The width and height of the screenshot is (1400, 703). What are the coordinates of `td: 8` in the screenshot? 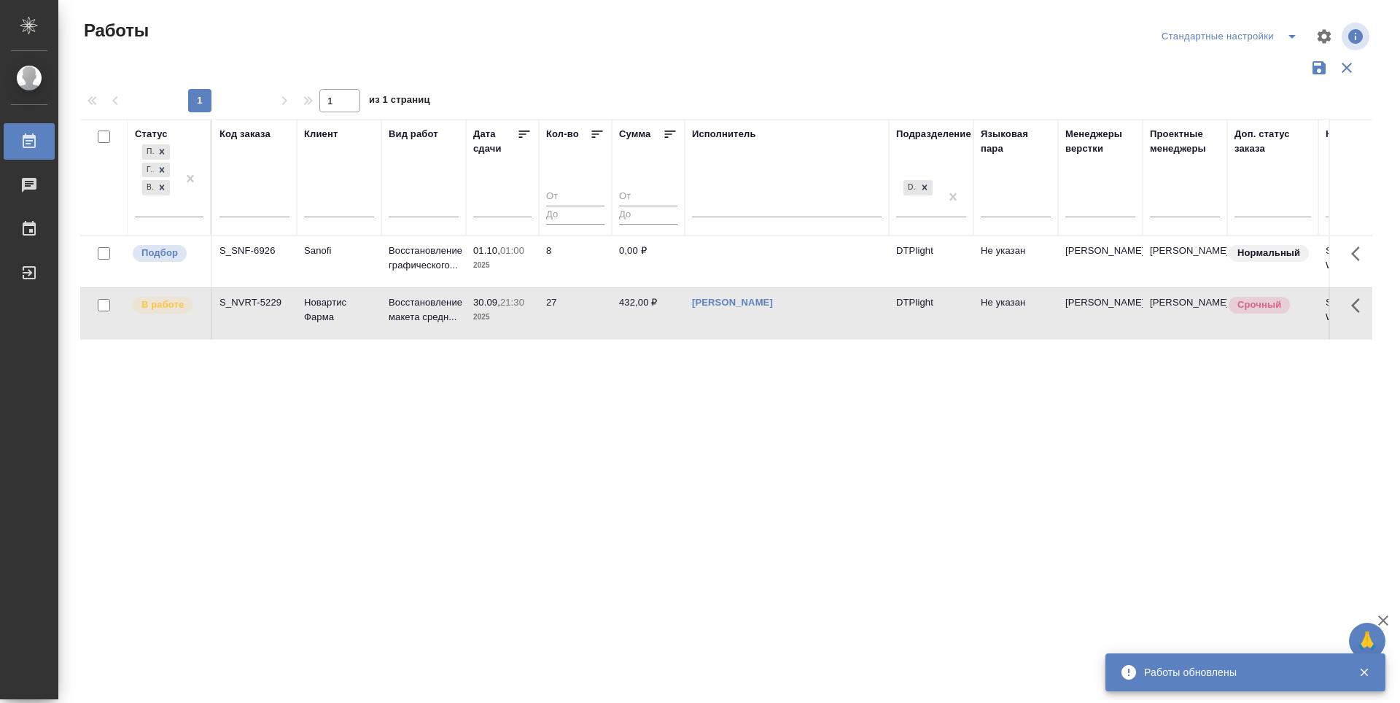 It's located at (575, 262).